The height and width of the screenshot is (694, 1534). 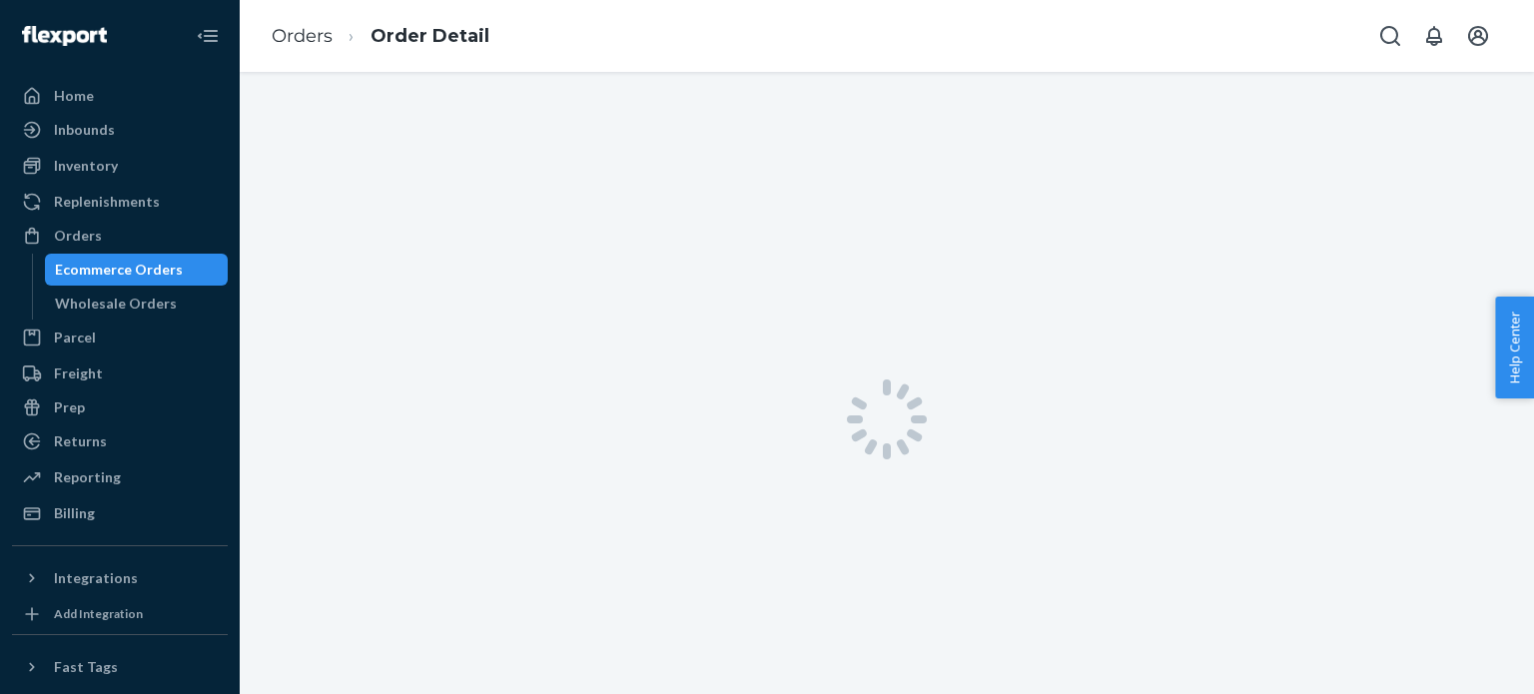 What do you see at coordinates (381, 36) in the screenshot?
I see `ol: breadcrumbs` at bounding box center [381, 36].